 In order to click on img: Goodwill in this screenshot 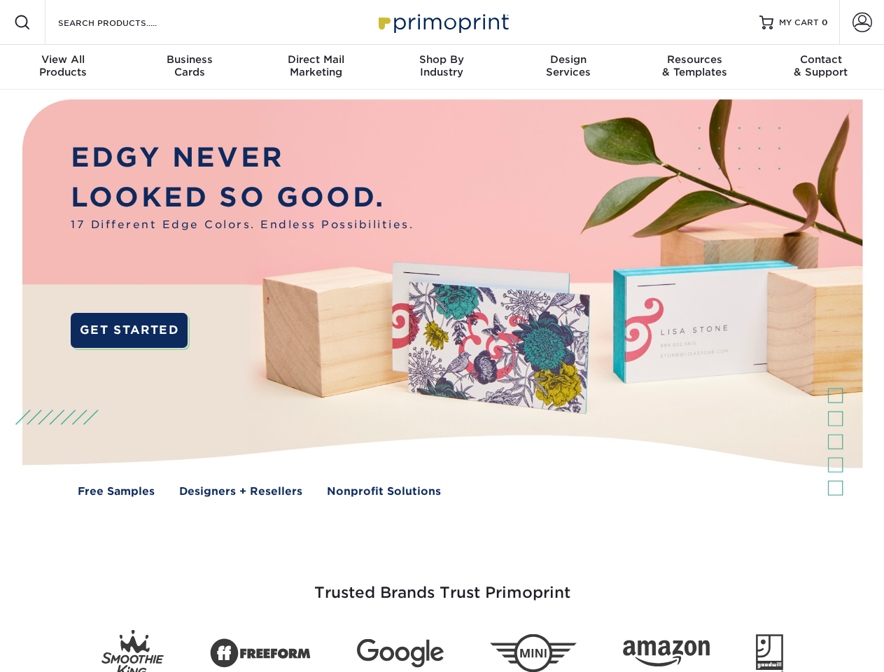, I will do `click(769, 653)`.